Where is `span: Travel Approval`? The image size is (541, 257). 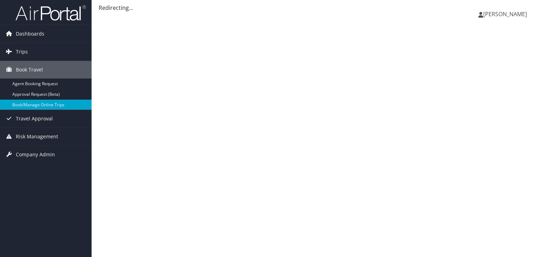 span: Travel Approval is located at coordinates (34, 119).